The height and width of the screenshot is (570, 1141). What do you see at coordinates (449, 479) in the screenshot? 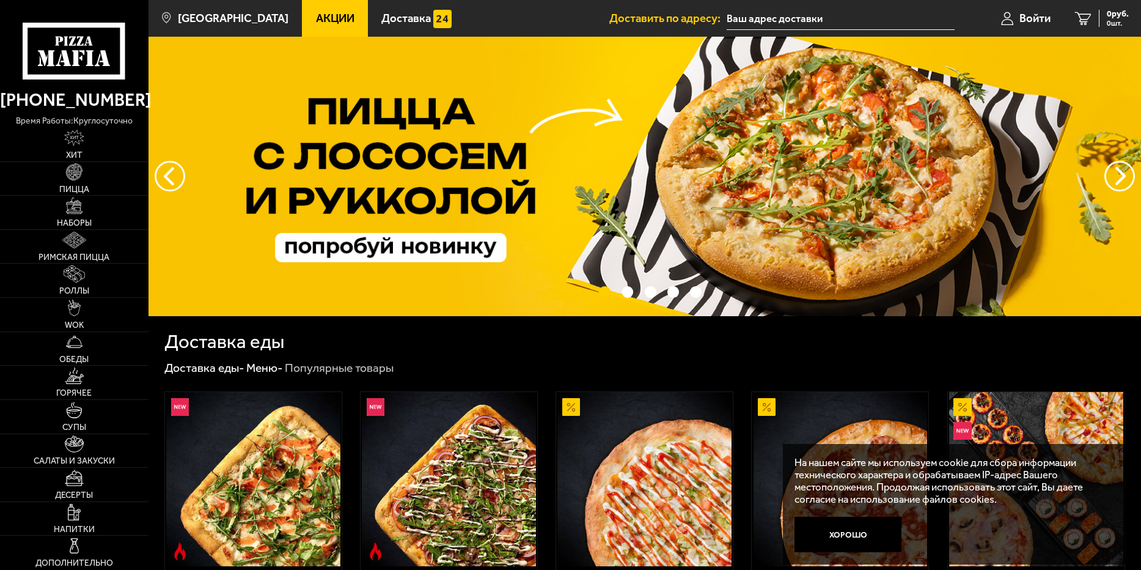
I see `a: НовинкаОстрое блюдоРимская с мясным ассорти` at bounding box center [449, 479].